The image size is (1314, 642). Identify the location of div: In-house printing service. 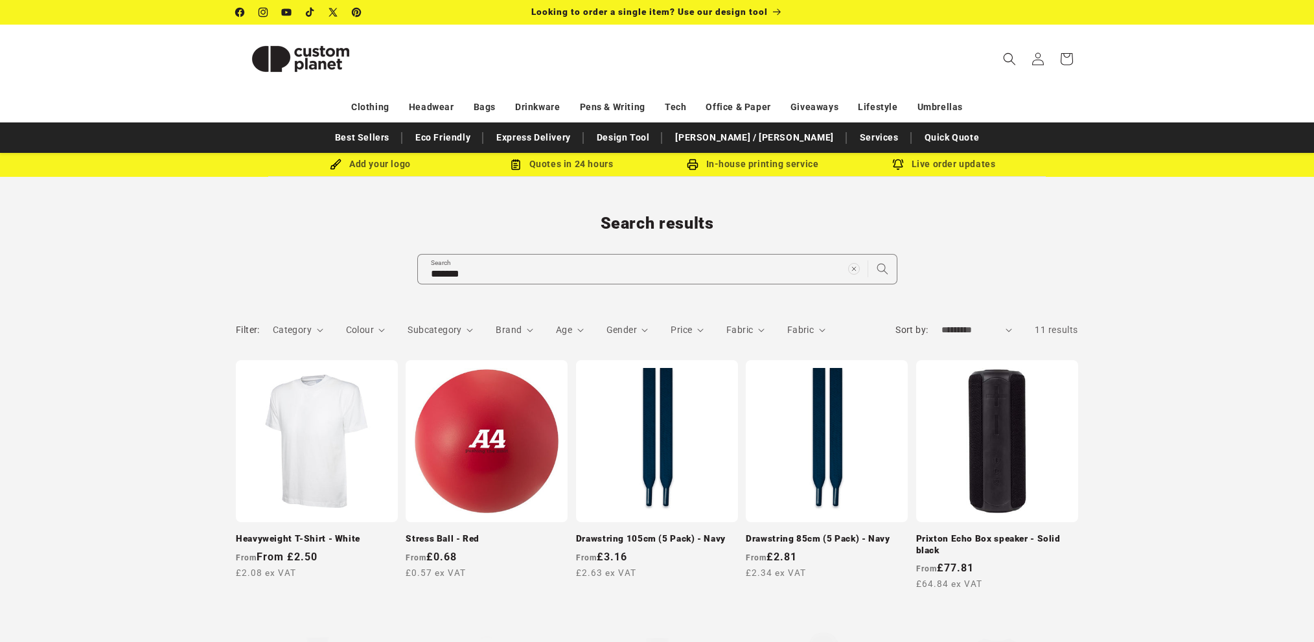
(752, 164).